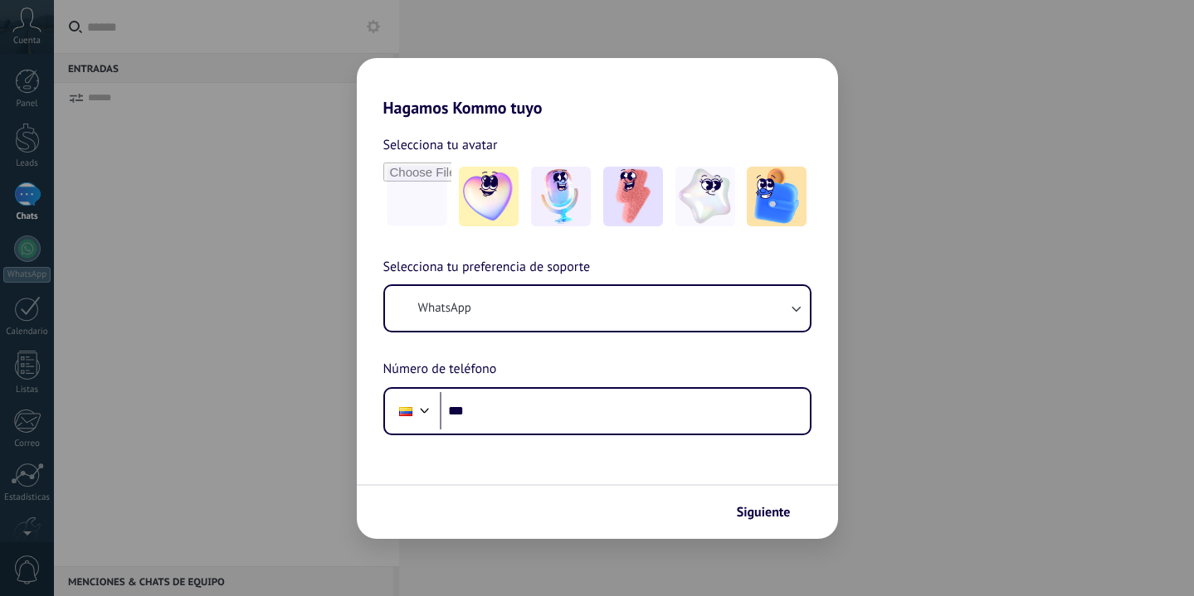  Describe the element at coordinates (597, 88) in the screenshot. I see `h2: Hagamos Kommo tuyo` at that location.